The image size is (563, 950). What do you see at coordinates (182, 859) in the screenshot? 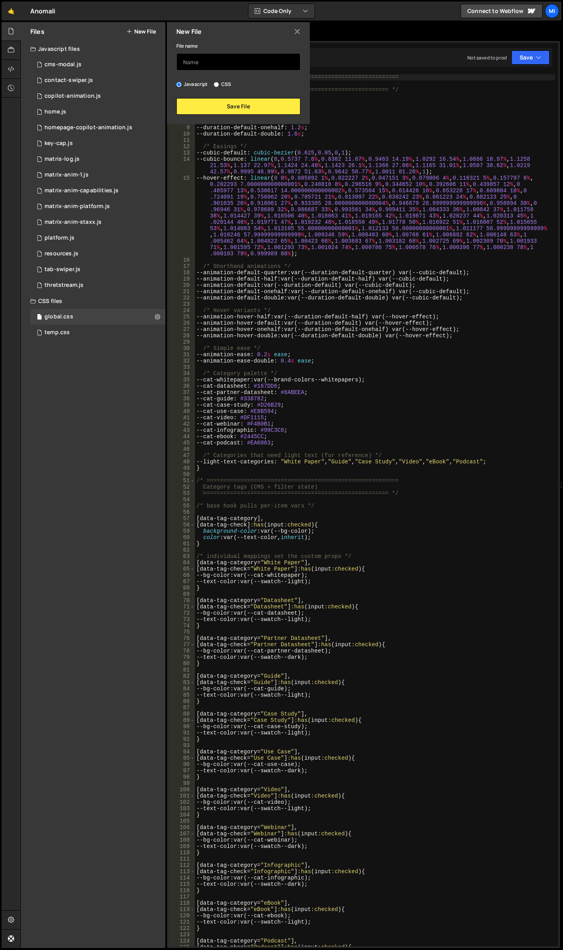
I see `div: 111` at bounding box center [182, 859].